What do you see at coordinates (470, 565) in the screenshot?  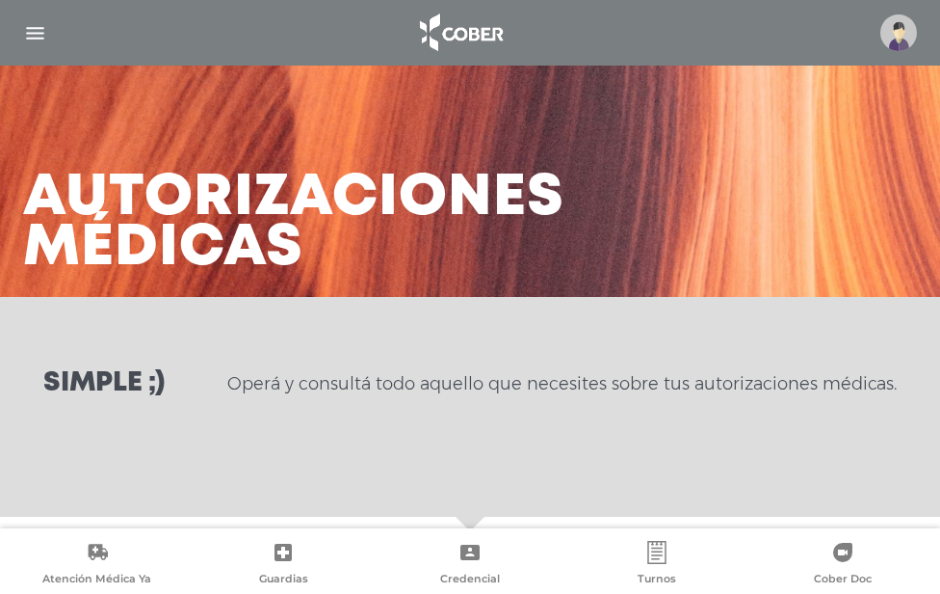 I see `a: Credencial` at bounding box center [470, 565].